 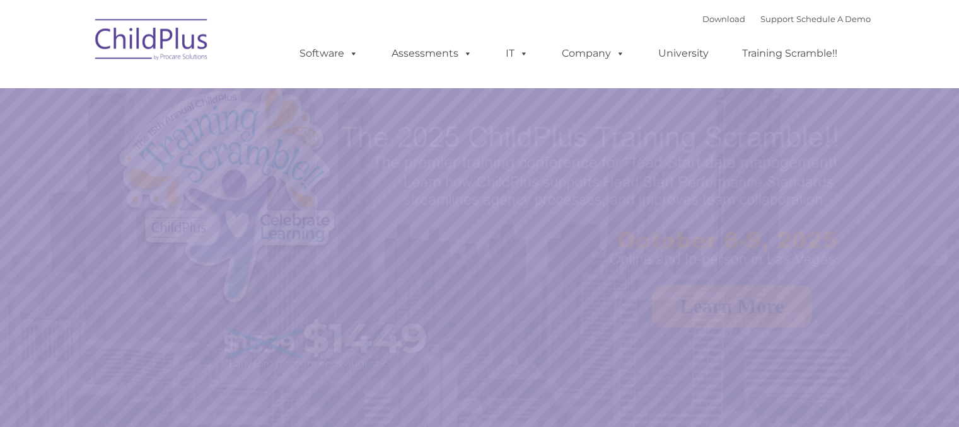 What do you see at coordinates (833, 19) in the screenshot?
I see `a: Schedule A Demo` at bounding box center [833, 19].